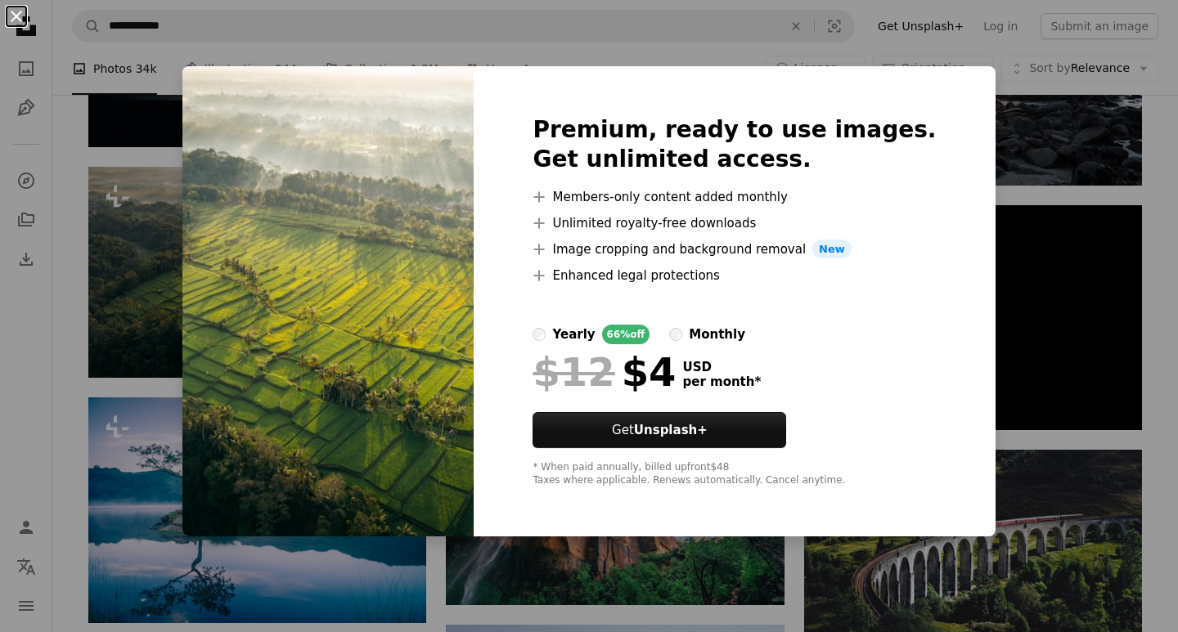 The width and height of the screenshot is (1178, 632). Describe the element at coordinates (626, 334) in the screenshot. I see `div: 66% off` at that location.